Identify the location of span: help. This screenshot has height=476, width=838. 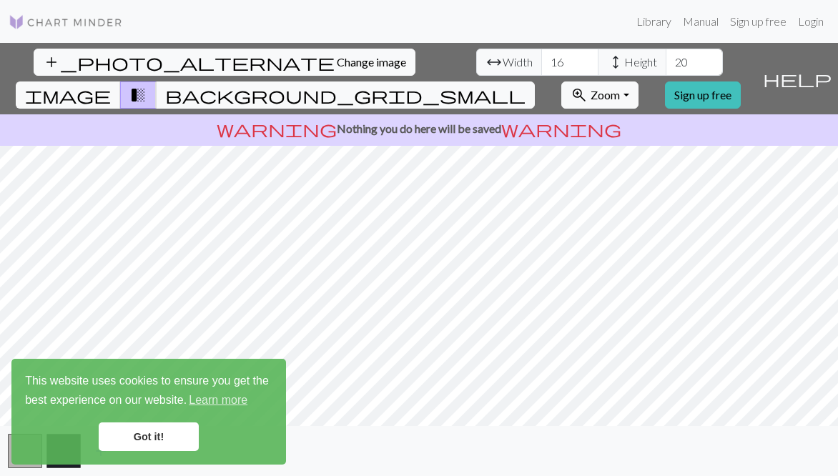
(797, 79).